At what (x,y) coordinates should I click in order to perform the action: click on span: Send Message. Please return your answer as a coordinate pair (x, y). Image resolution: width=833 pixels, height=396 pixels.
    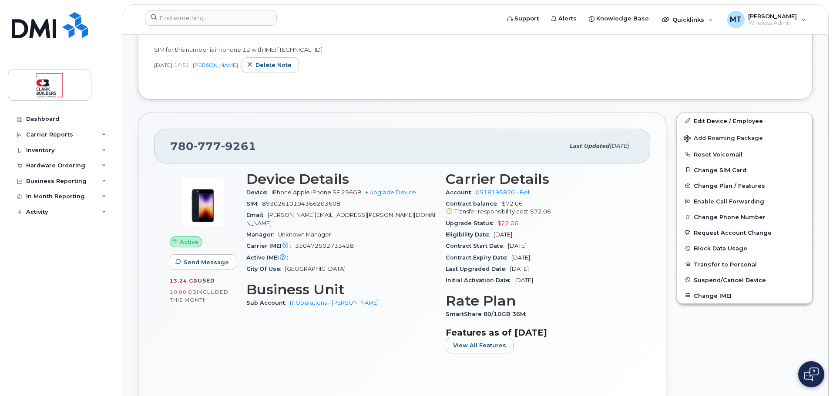
    Looking at the image, I should click on (206, 262).